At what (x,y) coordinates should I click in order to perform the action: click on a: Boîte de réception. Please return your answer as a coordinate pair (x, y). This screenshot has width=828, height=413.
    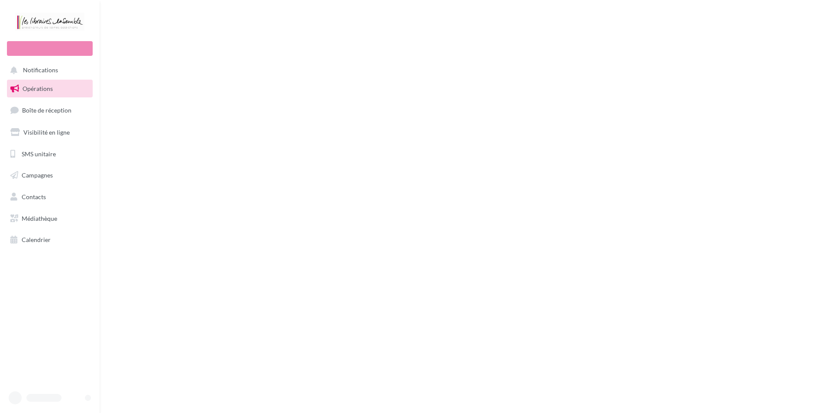
    Looking at the image, I should click on (50, 110).